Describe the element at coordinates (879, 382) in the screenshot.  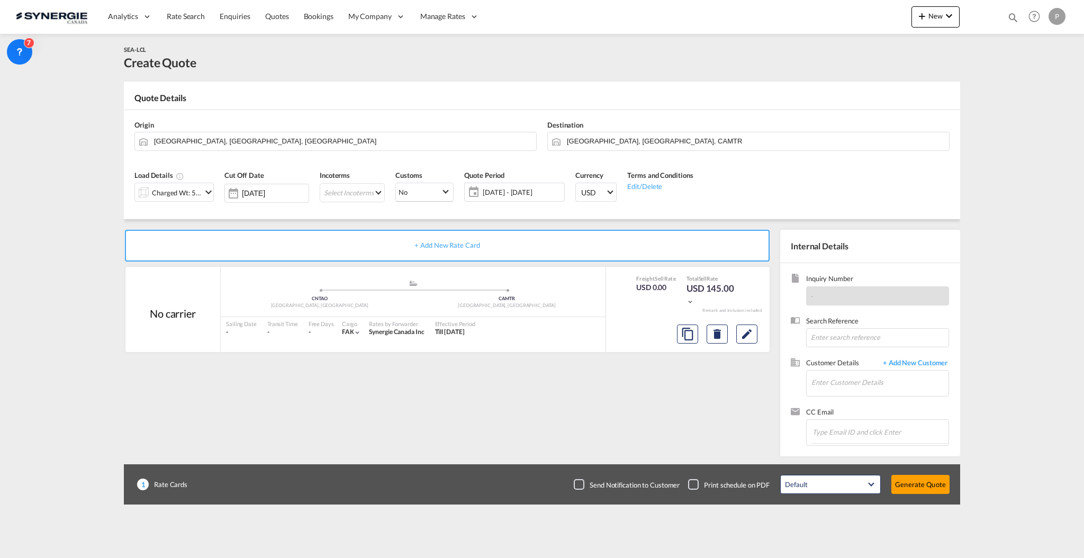
I see `input: Enter Customer Details` at that location.